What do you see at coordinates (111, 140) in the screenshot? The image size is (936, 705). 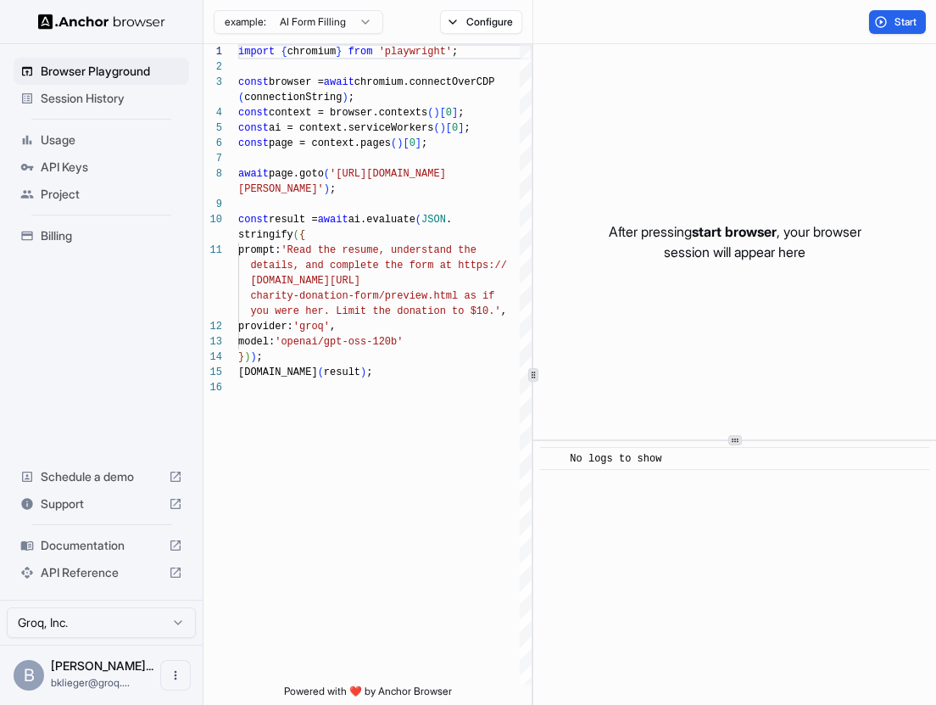 I see `span: Usage` at bounding box center [111, 140].